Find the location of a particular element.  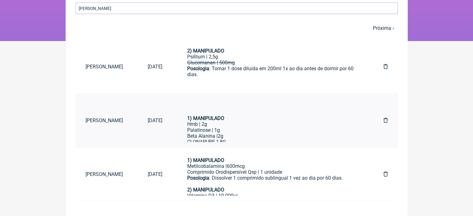

a: Próxima › is located at coordinates (383, 28).